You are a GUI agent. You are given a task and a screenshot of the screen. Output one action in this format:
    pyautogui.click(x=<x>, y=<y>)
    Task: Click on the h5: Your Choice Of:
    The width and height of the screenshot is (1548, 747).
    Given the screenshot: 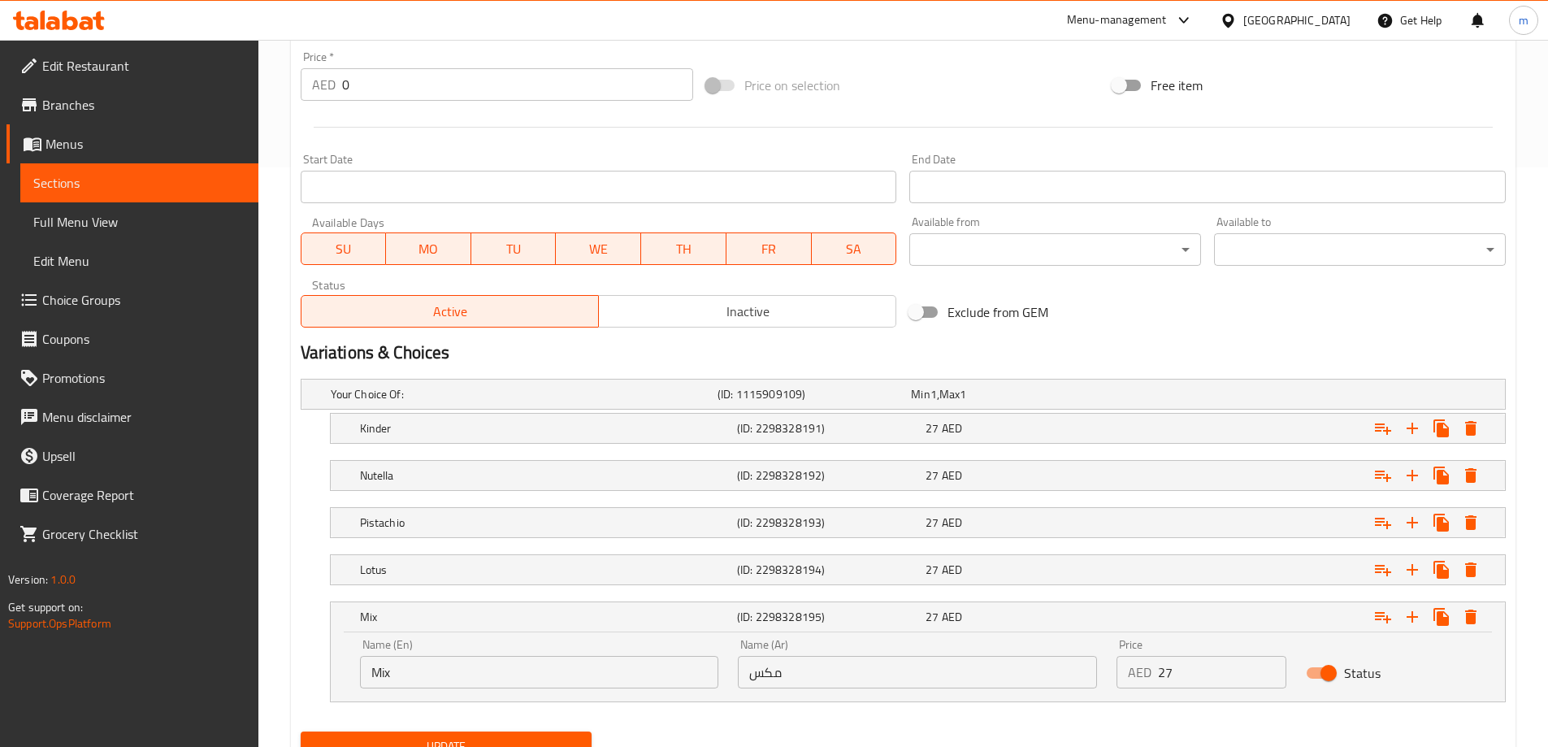 What is the action you would take?
    pyautogui.click(x=521, y=394)
    